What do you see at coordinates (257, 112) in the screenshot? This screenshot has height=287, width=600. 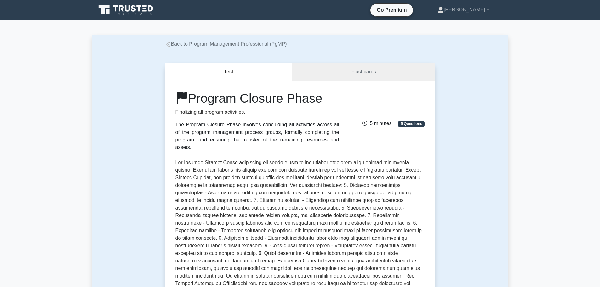 I see `p: Finalizing all program activities.` at bounding box center [257, 112].